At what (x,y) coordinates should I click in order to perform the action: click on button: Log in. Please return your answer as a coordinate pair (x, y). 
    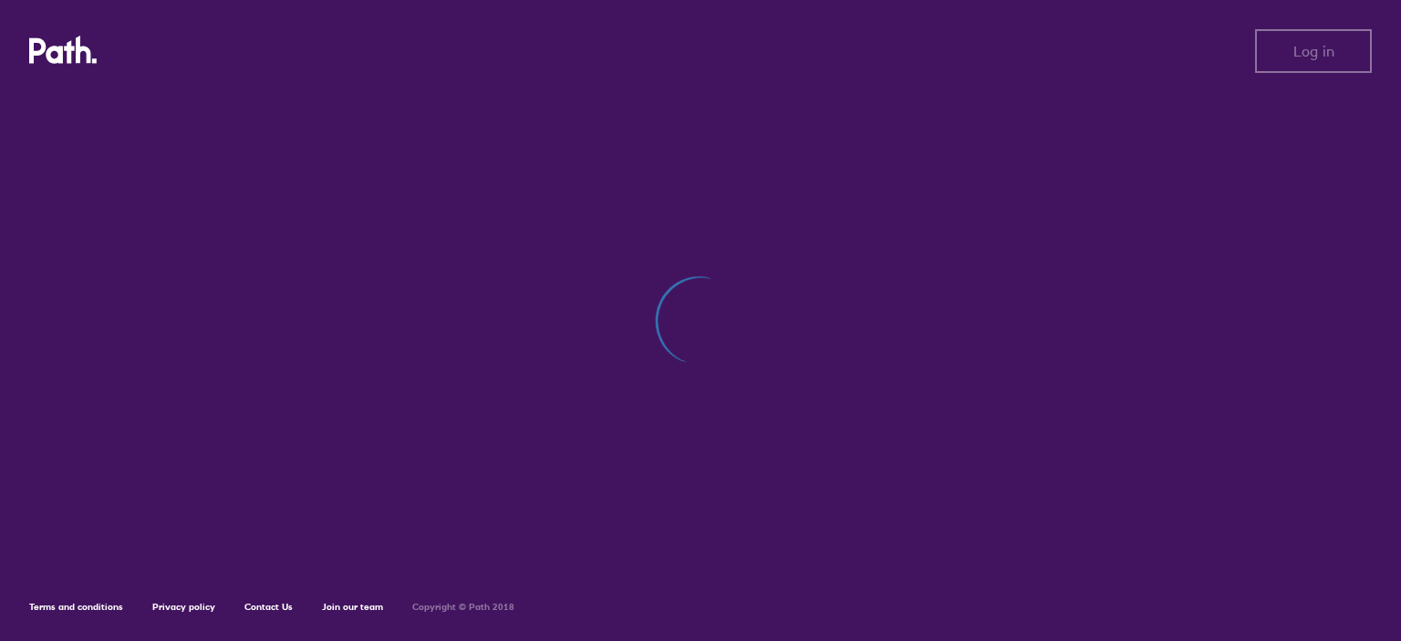
    Looking at the image, I should click on (1313, 51).